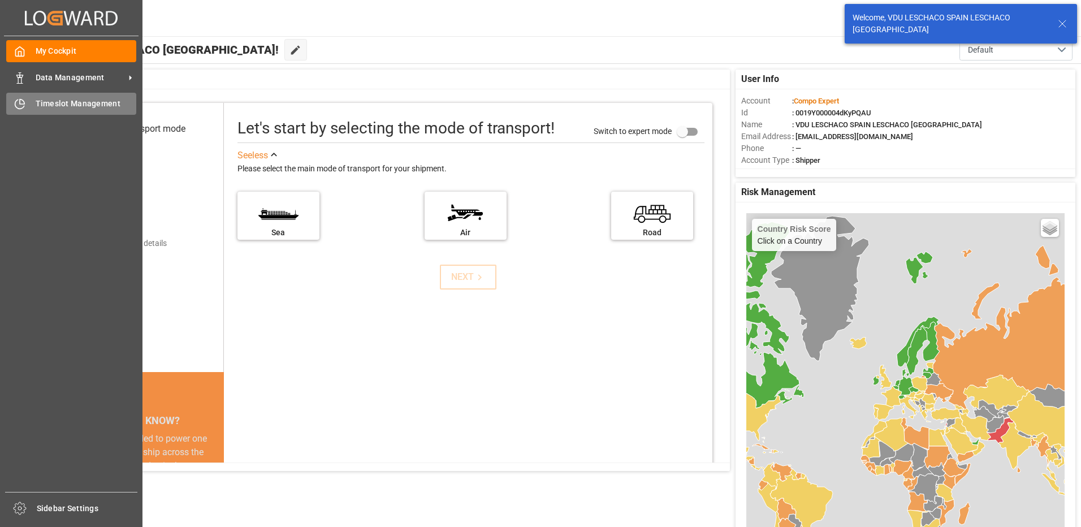 This screenshot has height=527, width=1081. I want to click on span: Compo Expert, so click(817, 101).